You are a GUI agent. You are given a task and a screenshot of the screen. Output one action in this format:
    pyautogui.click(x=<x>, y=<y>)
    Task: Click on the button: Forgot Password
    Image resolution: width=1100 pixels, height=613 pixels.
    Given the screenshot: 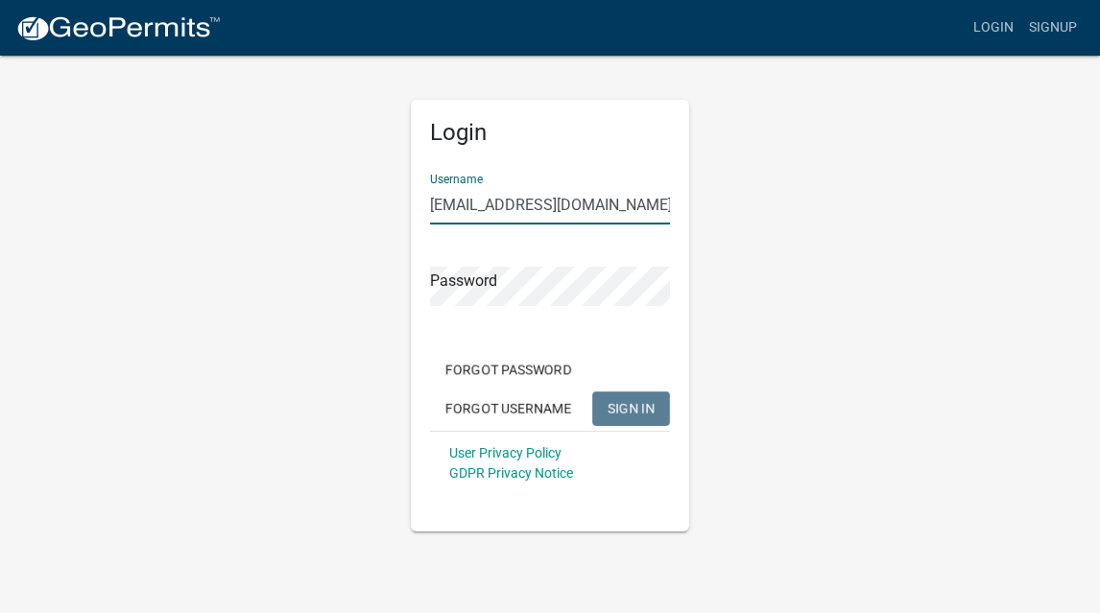 What is the action you would take?
    pyautogui.click(x=508, y=369)
    